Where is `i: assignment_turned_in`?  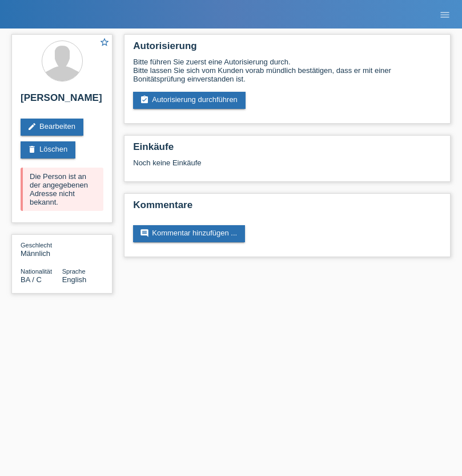
i: assignment_turned_in is located at coordinates (144, 100).